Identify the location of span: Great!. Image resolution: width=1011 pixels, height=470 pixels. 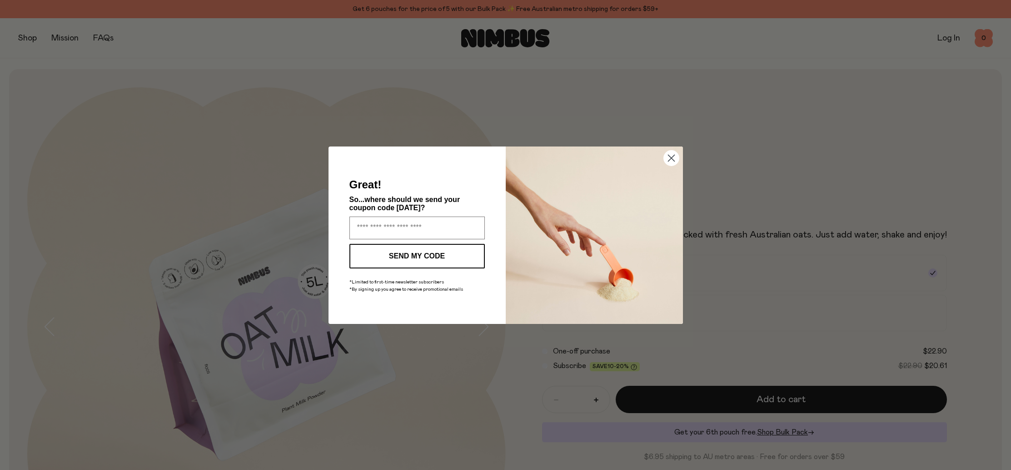
(365, 184).